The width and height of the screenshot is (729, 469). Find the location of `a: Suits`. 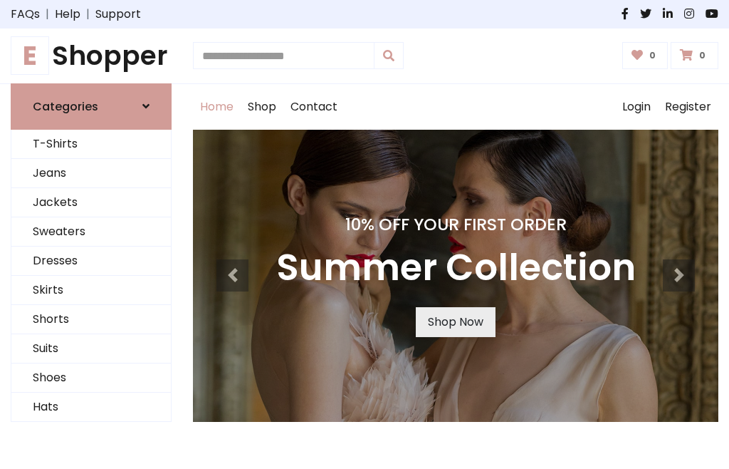

a: Suits is located at coordinates (91, 348).